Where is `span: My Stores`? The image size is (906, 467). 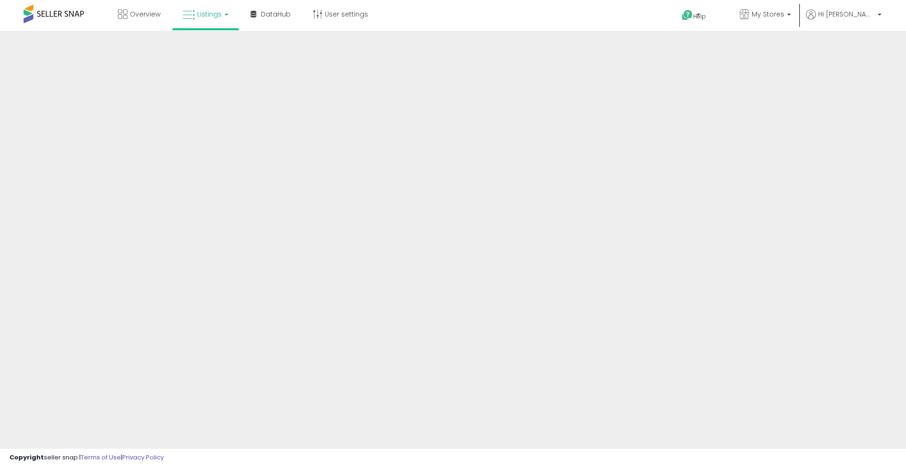
span: My Stores is located at coordinates (768, 14).